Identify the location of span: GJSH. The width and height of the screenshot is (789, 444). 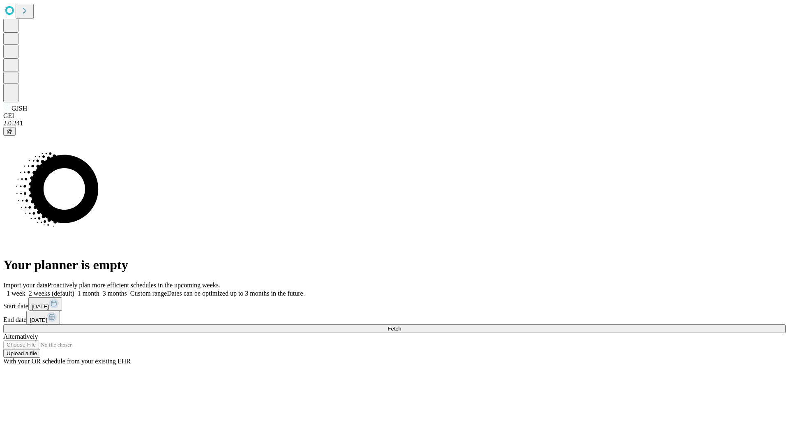
(19, 108).